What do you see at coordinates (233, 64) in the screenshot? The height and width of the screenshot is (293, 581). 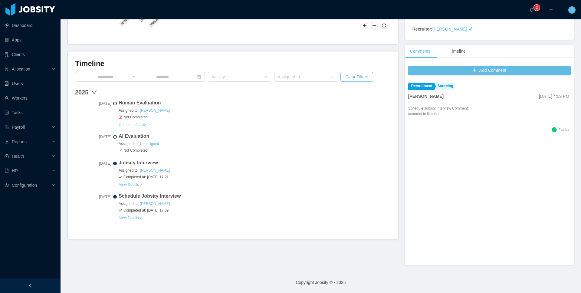 I see `h3: Timeline` at bounding box center [233, 64].